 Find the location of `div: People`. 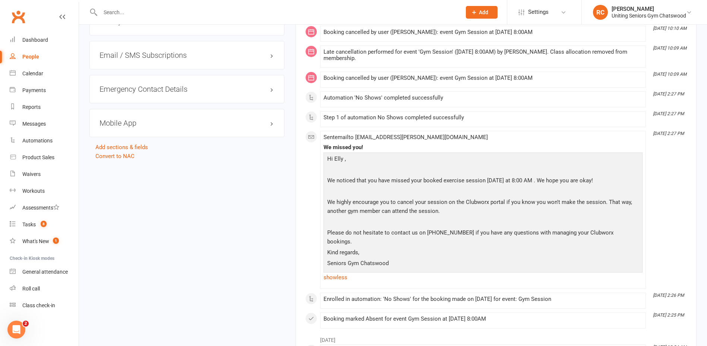

div: People is located at coordinates (31, 57).